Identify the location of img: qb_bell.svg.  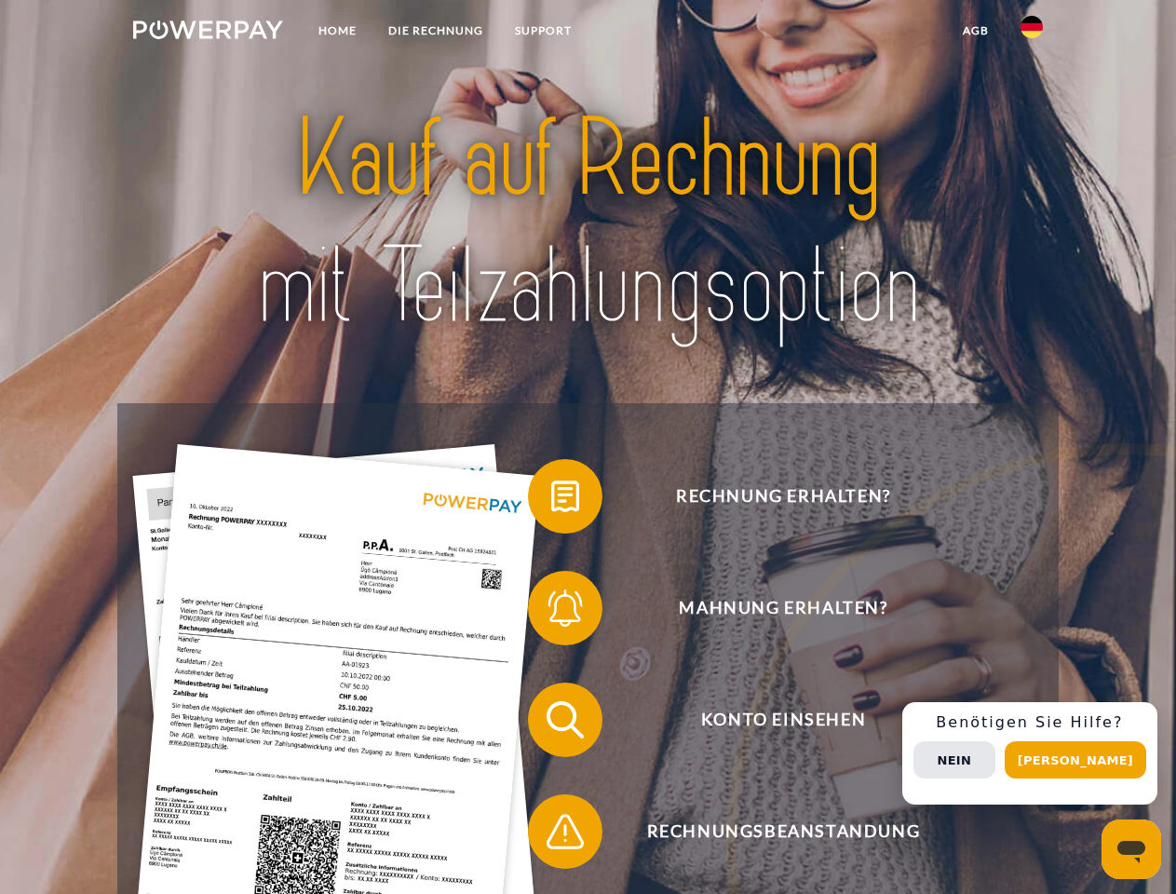
(565, 608).